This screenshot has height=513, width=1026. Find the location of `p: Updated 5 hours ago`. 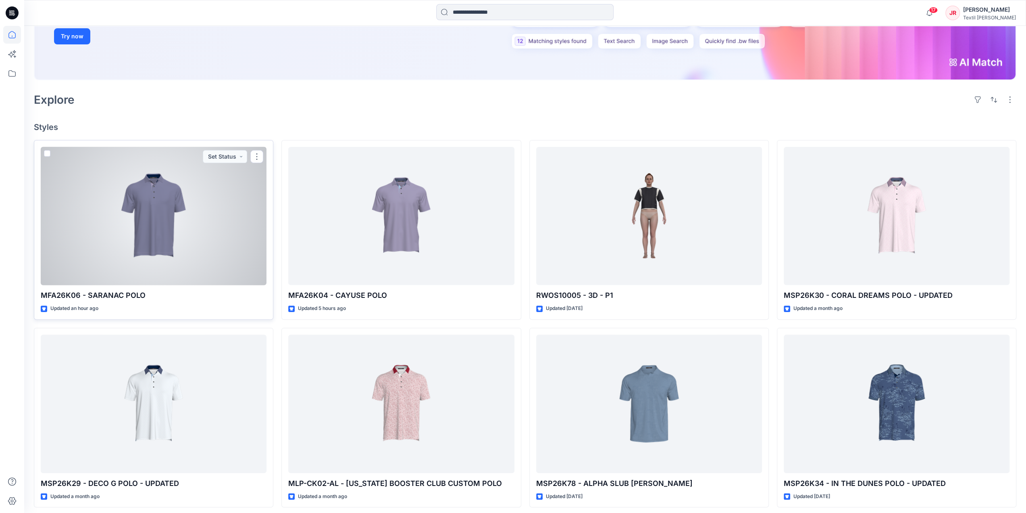

p: Updated 5 hours ago is located at coordinates (322, 308).